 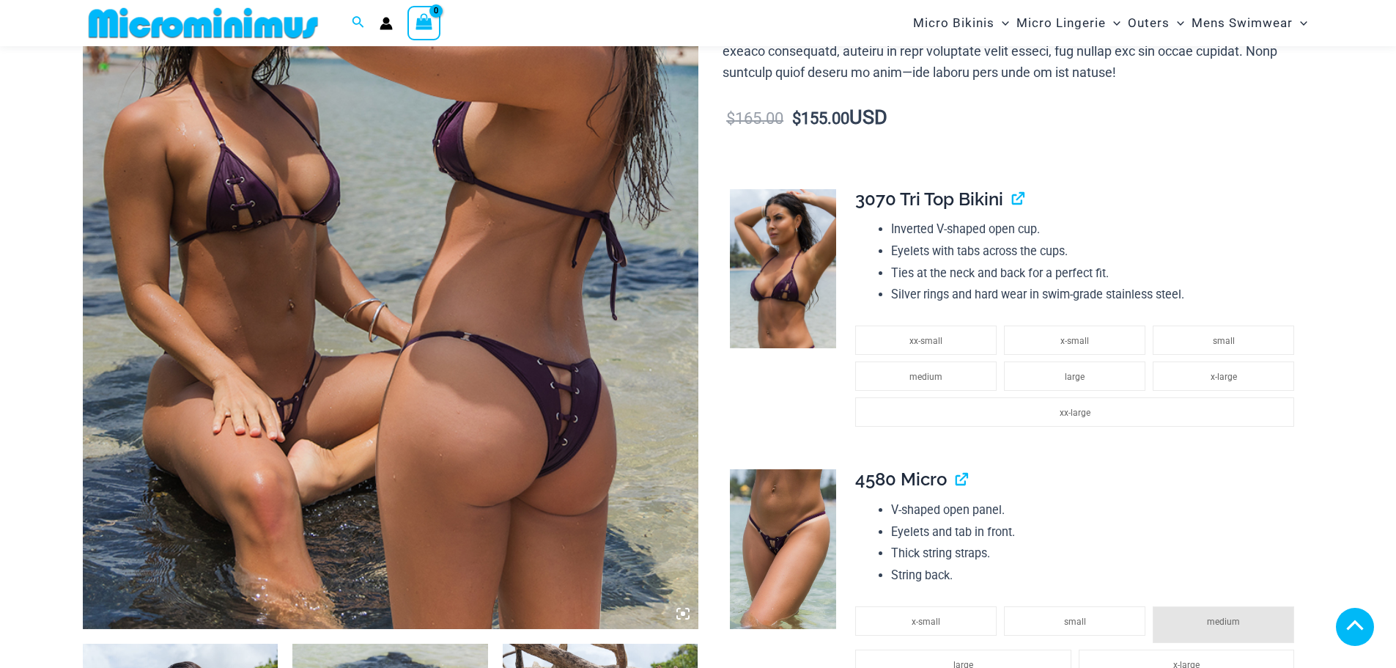 I want to click on li: Eyelets with tabs across the cups., so click(x=1096, y=251).